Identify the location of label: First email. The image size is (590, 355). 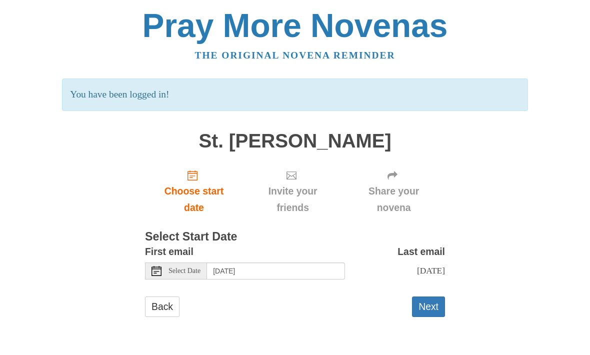
(169, 251).